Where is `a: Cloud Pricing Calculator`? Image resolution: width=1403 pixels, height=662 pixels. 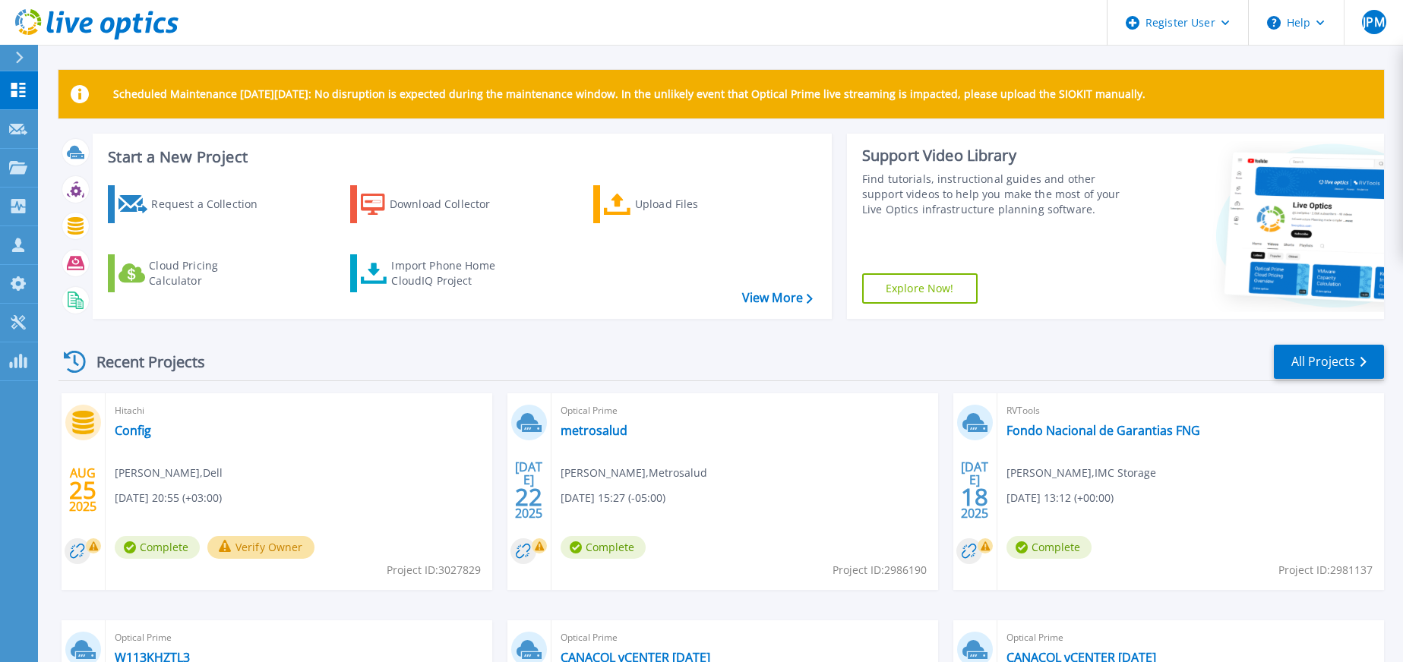
a: Cloud Pricing Calculator is located at coordinates (192, 273).